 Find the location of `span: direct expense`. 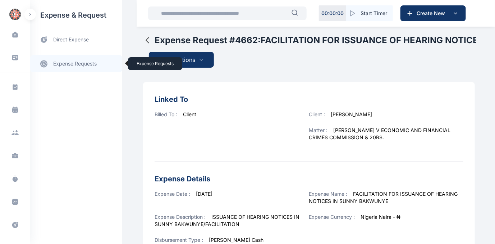

span: direct expense is located at coordinates (71, 40).